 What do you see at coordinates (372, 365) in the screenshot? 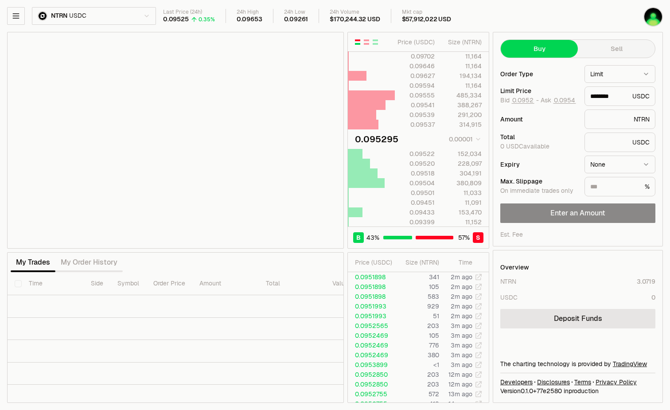
I see `td: 0.0953899` at bounding box center [372, 365].